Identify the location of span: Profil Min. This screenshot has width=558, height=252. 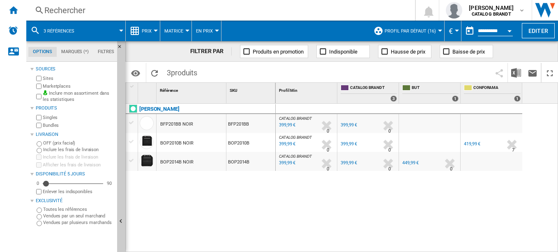
(288, 90).